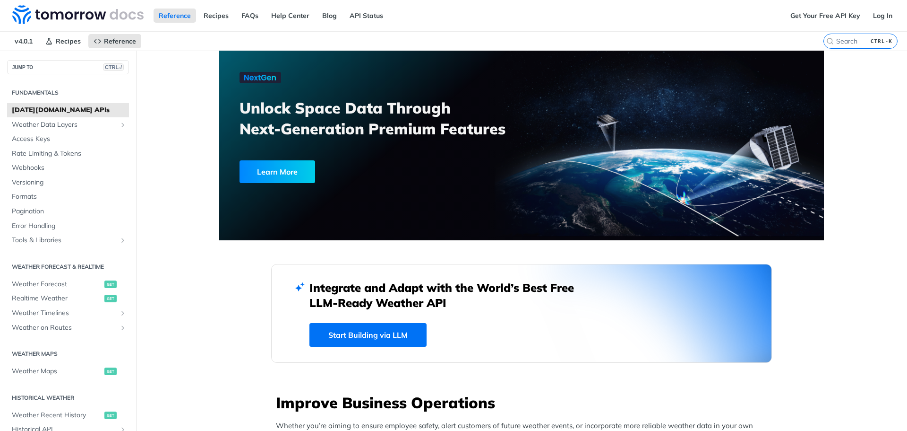 Image resolution: width=907 pixels, height=431 pixels. I want to click on span: Weather Data Layers, so click(64, 125).